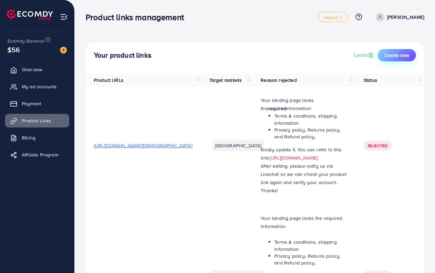 This screenshot has width=435, height=273. I want to click on img: menu, so click(64, 17).